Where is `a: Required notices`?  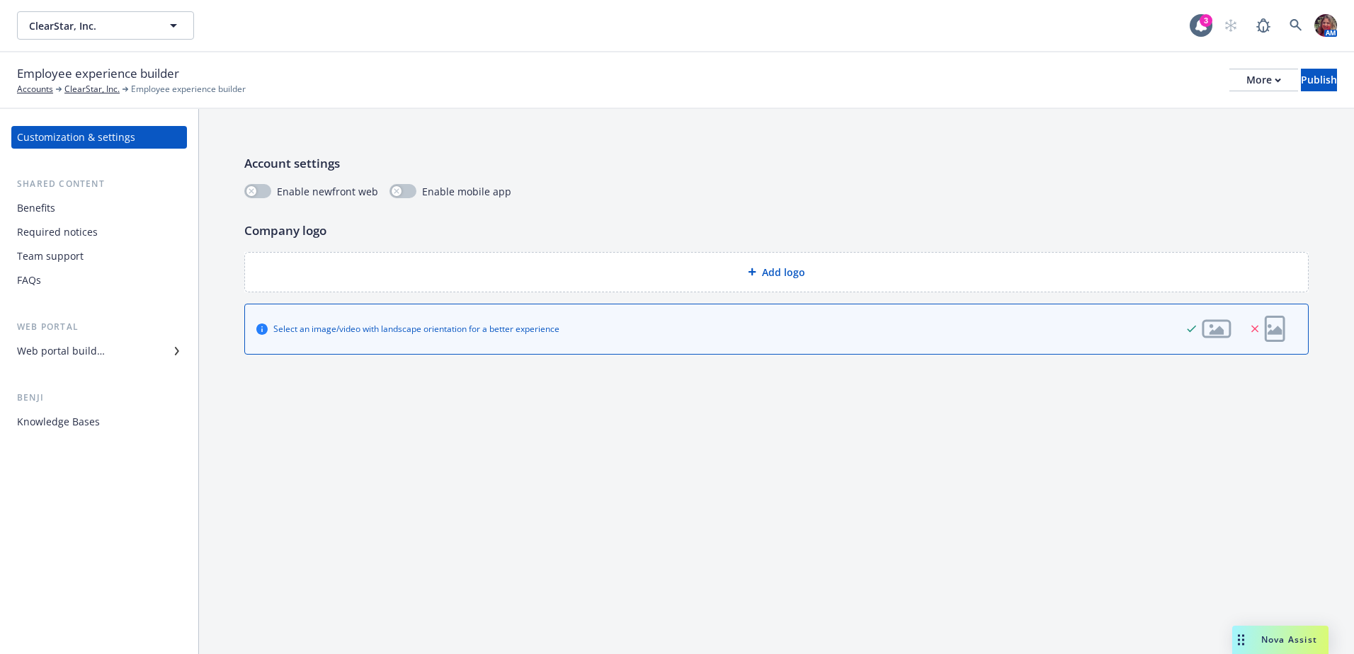
a: Required notices is located at coordinates (99, 232).